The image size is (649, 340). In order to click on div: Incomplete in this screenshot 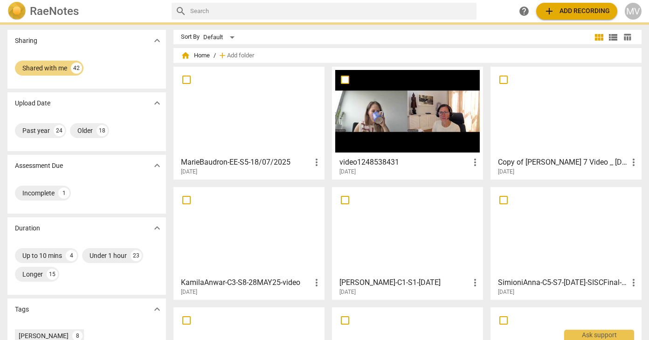, I will do `click(38, 193)`.